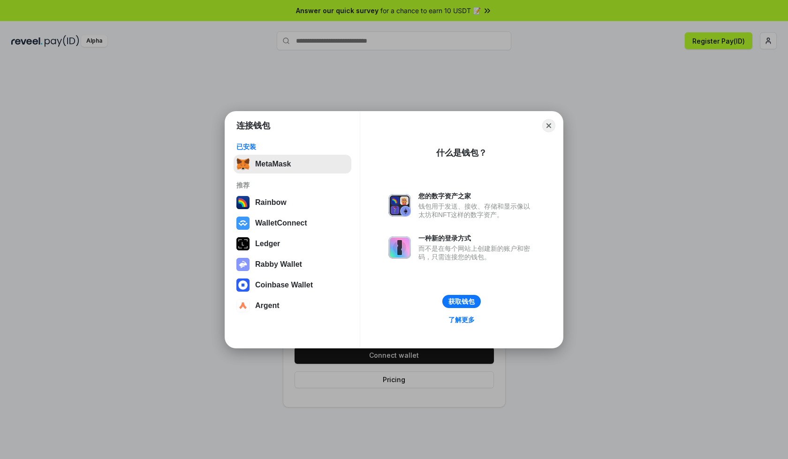 The height and width of the screenshot is (459, 788). I want to click on div: 钱包用于发送、接收、存储和显示像以太坊和NFT这样的数字资产。, so click(476, 211).